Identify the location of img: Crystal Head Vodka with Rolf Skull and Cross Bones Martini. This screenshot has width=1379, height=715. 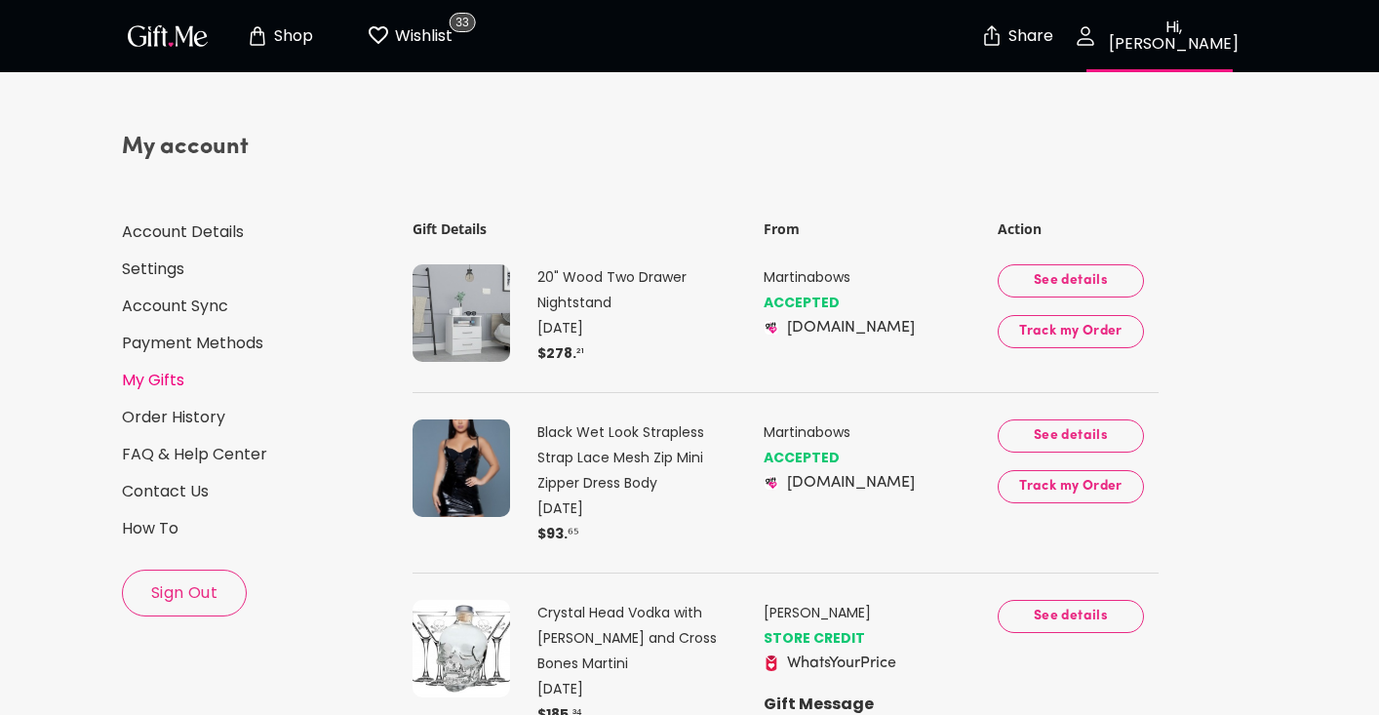
(461, 648).